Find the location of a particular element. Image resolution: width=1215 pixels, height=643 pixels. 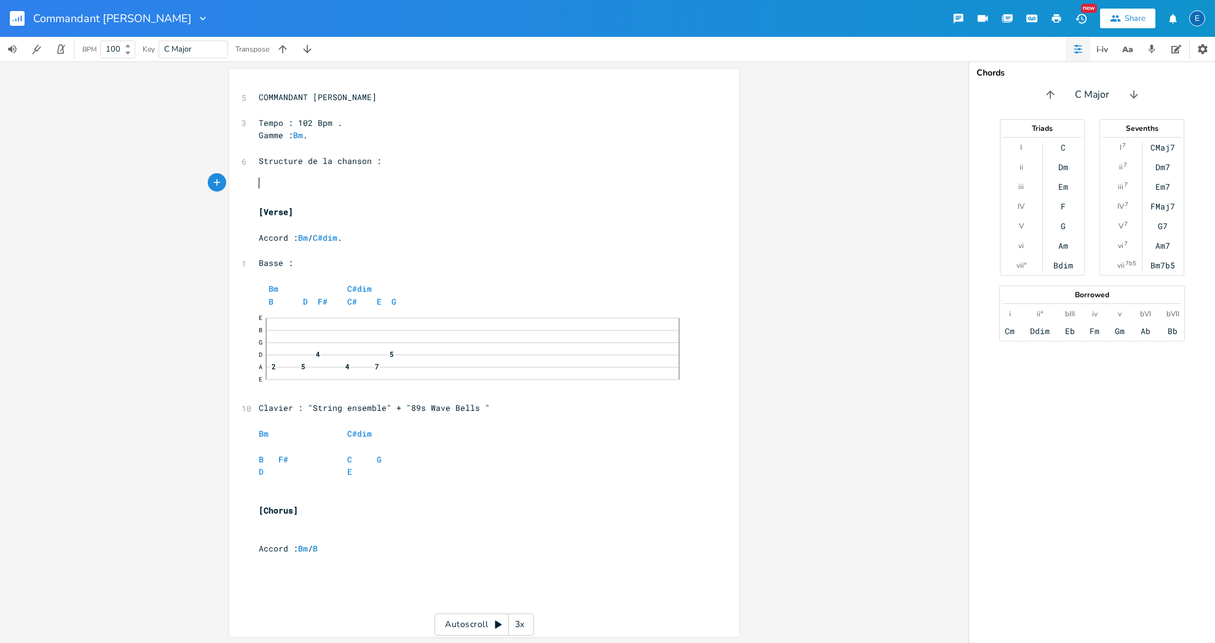

div: i is located at coordinates (1009, 314).